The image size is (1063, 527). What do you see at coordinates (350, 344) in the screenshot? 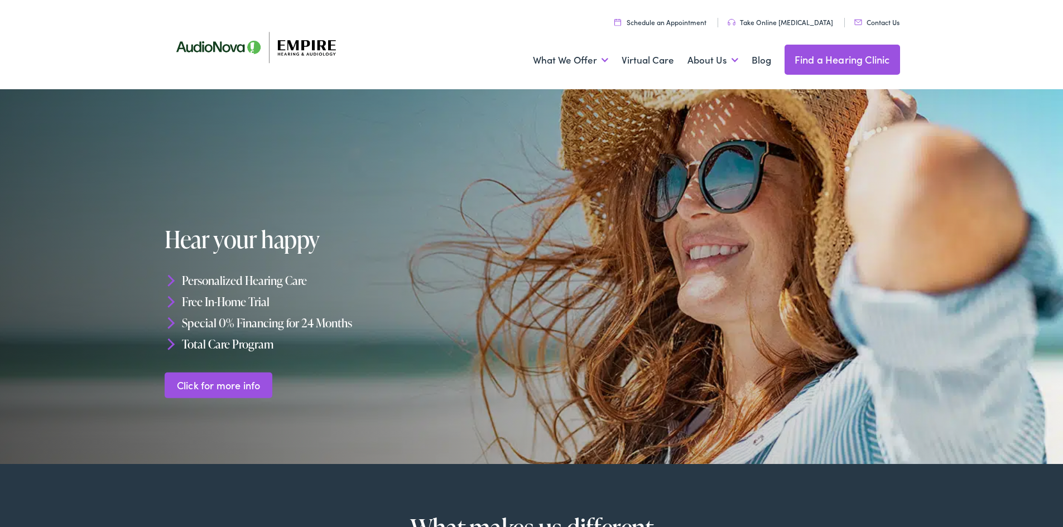
I see `li: Total Care Program` at bounding box center [350, 344].